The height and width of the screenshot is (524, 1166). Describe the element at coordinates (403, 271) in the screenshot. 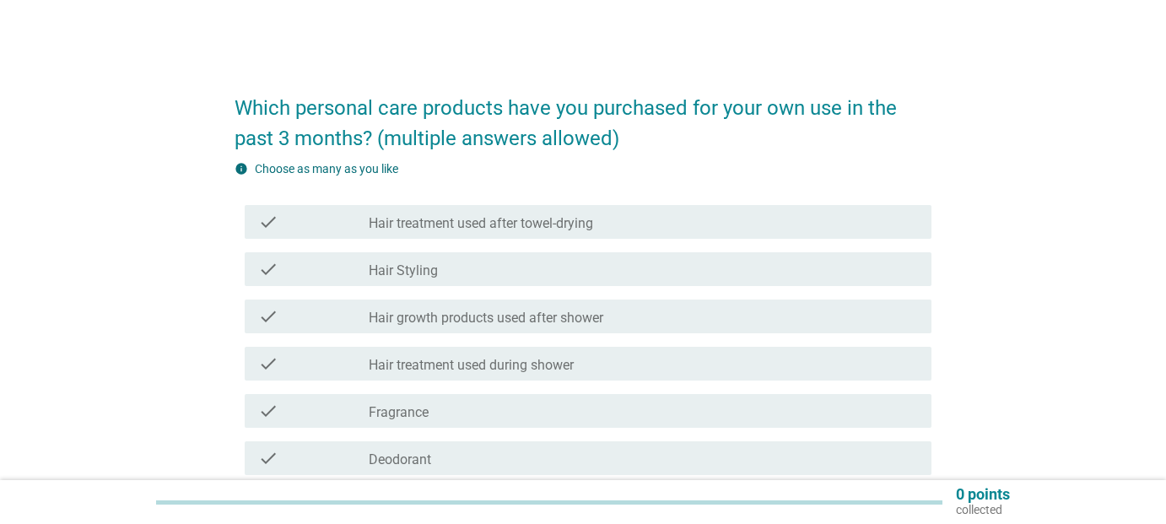

I see `label: Hair Styling` at that location.